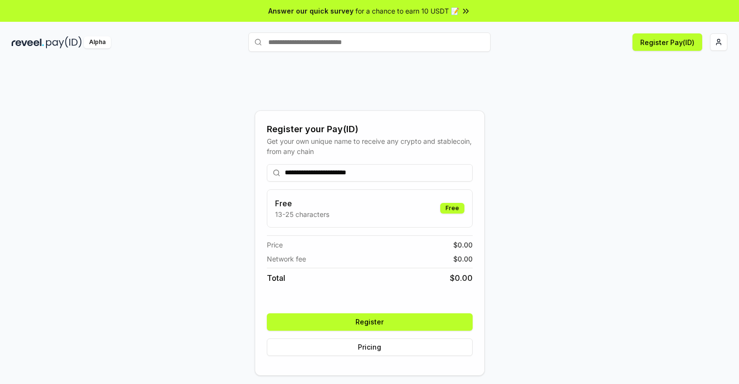 This screenshot has width=739, height=384. Describe the element at coordinates (276, 278) in the screenshot. I see `span: Total` at that location.